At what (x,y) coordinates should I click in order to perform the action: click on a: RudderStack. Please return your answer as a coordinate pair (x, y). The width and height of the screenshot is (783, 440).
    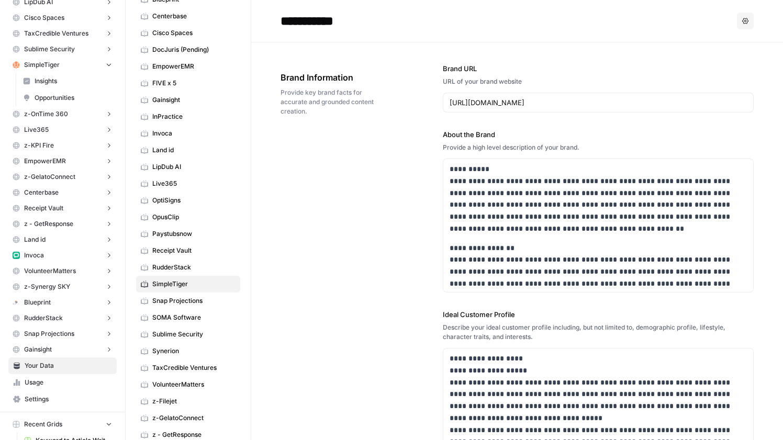
    Looking at the image, I should click on (188, 267).